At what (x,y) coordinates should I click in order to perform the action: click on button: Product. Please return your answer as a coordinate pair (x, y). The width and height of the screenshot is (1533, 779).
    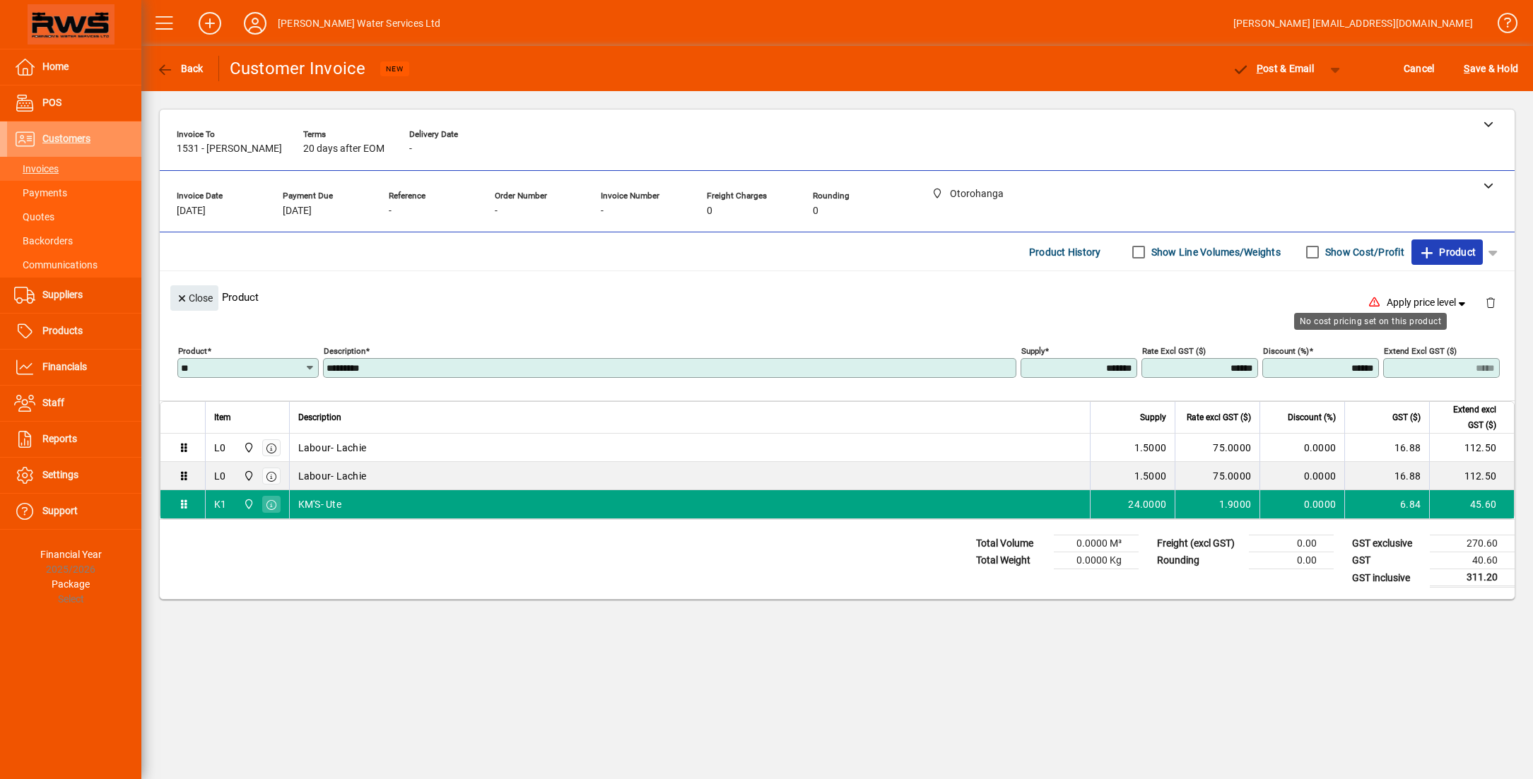
    Looking at the image, I should click on (1447, 252).